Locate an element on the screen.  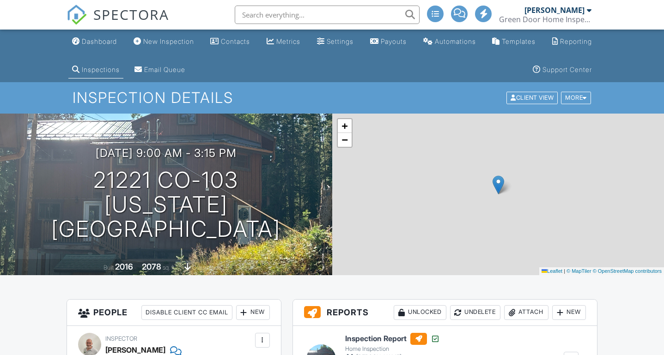
div: Undelete is located at coordinates (475, 313).